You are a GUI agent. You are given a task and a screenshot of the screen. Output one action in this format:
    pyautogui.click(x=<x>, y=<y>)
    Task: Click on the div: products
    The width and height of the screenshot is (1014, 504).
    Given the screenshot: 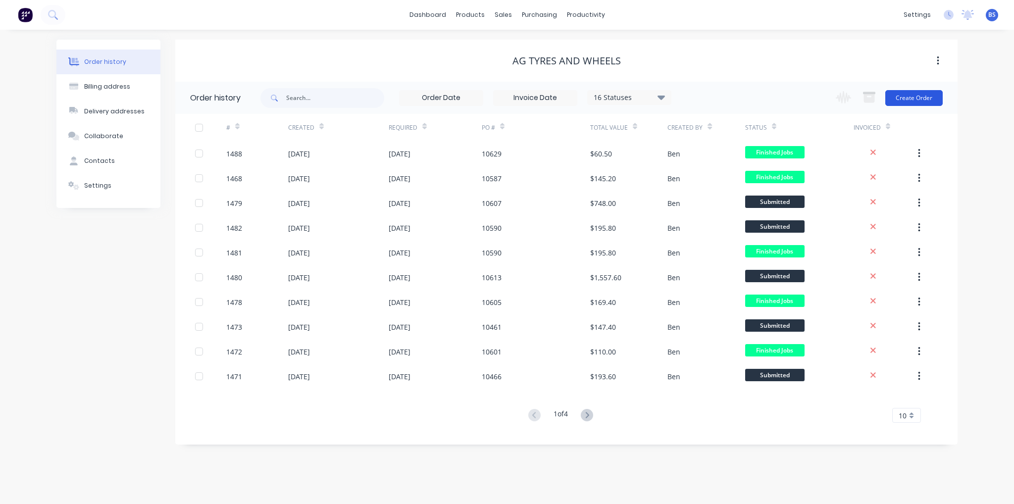 What is the action you would take?
    pyautogui.click(x=470, y=15)
    